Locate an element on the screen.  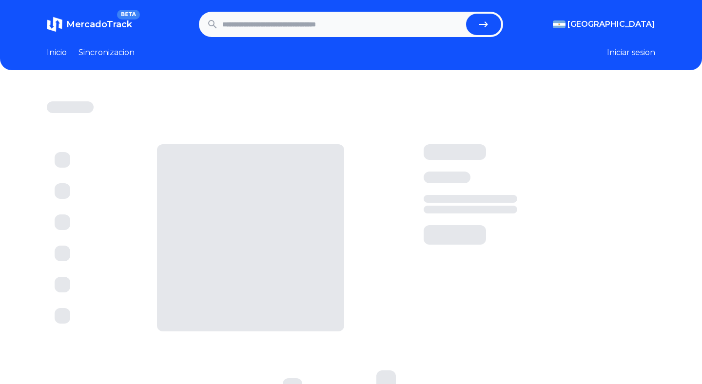
a: Inicio is located at coordinates (57, 53).